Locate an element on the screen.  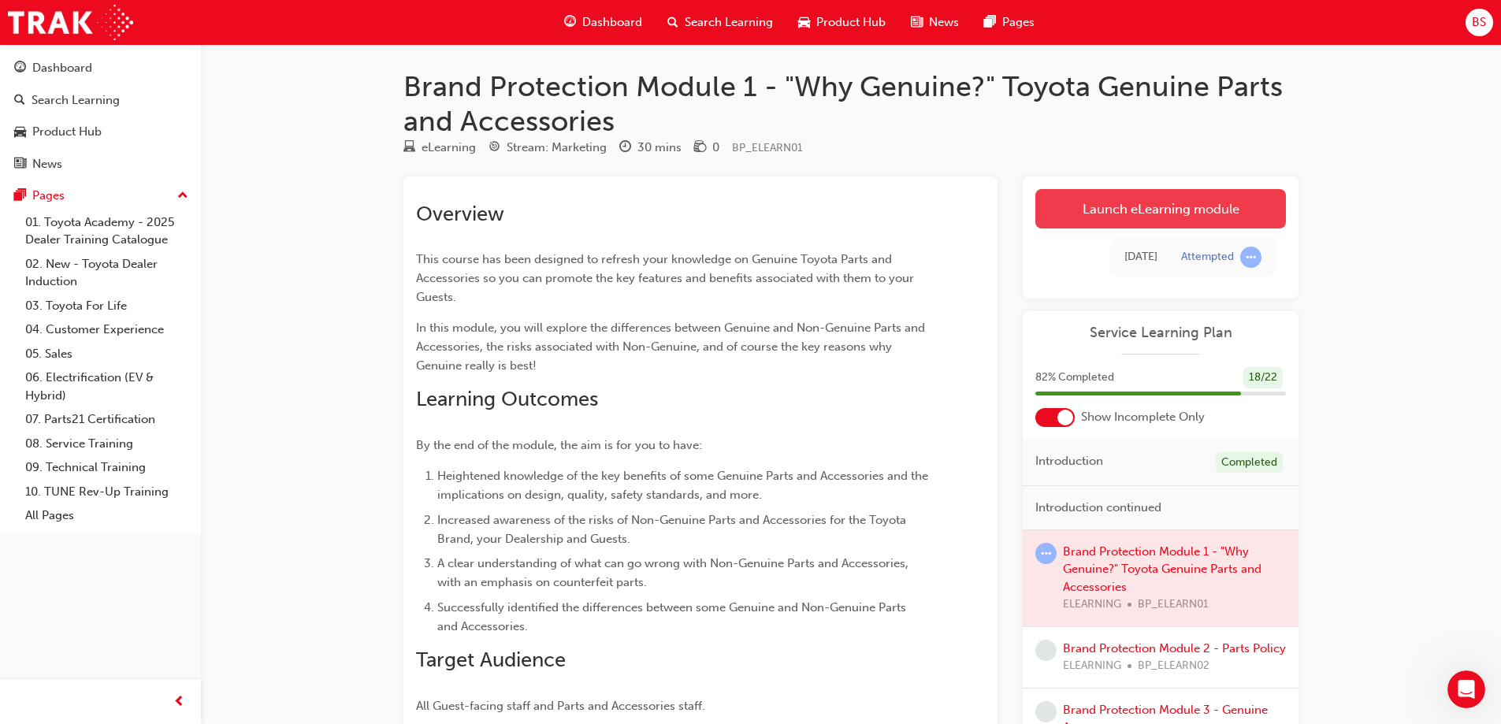
a: 05. Sales is located at coordinates (106, 354).